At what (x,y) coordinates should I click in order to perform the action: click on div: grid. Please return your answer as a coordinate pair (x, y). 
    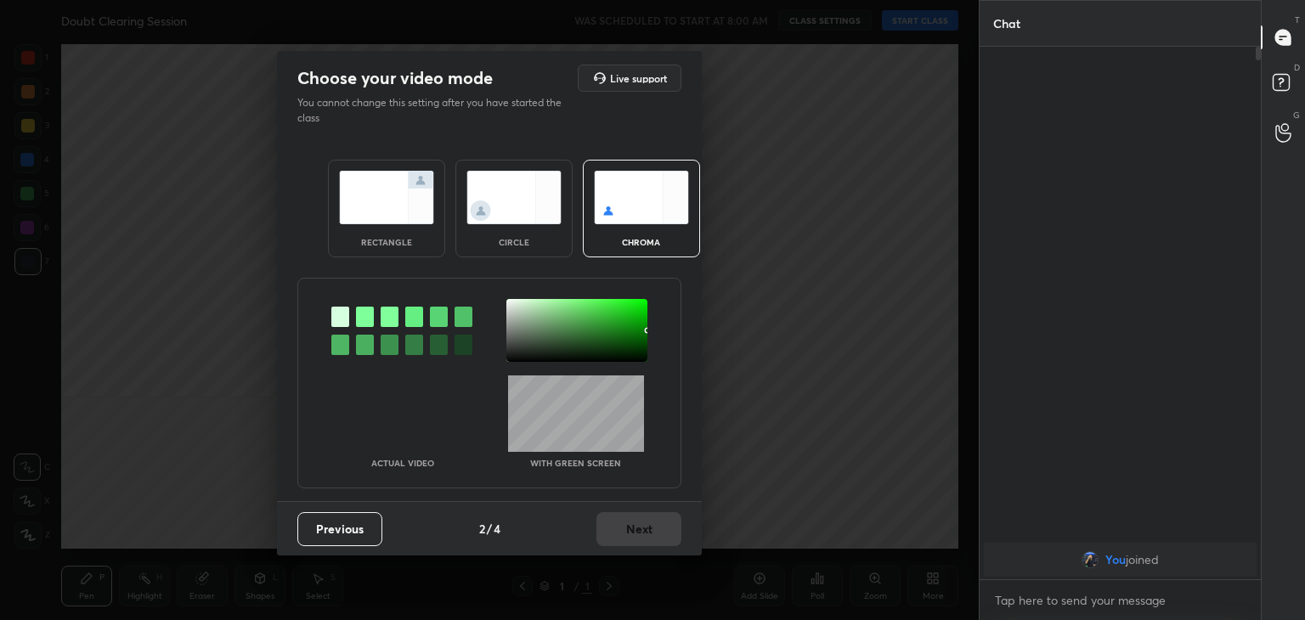
    Looking at the image, I should click on (1120, 560).